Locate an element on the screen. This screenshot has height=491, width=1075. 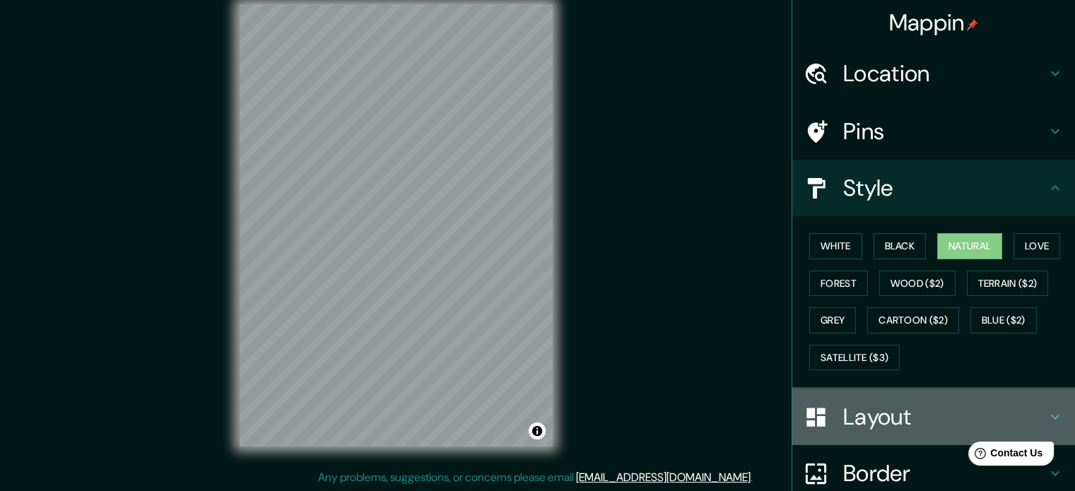
h4: Border is located at coordinates (945, 473).